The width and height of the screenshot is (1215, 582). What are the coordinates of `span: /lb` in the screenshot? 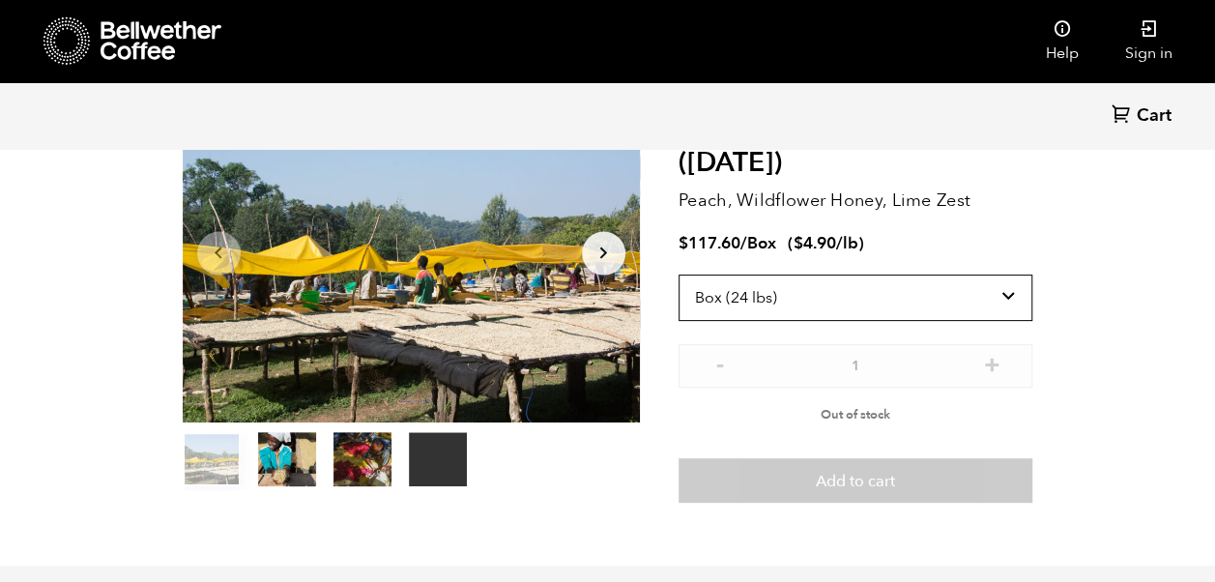 It's located at (846, 243).